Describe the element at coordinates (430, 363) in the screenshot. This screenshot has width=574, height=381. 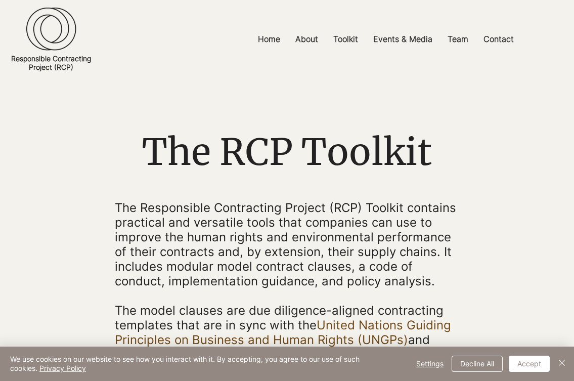
I see `span: Settings` at that location.